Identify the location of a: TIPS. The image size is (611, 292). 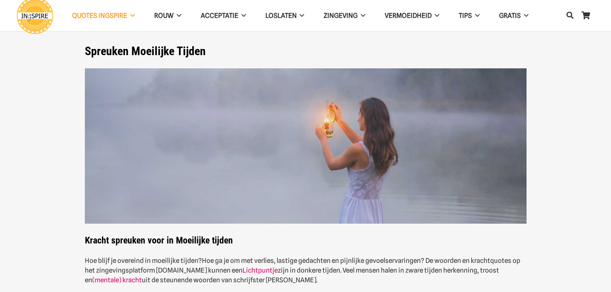
(469, 16).